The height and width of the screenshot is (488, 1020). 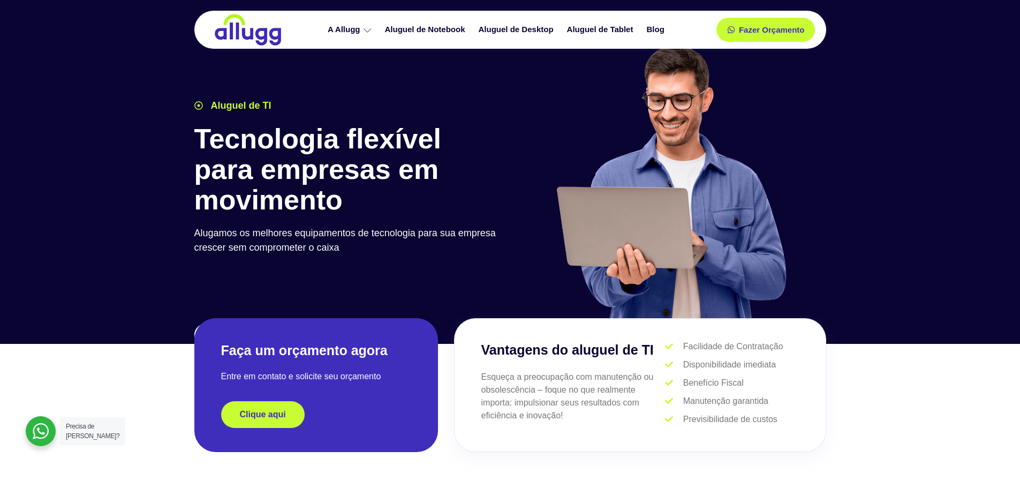 What do you see at coordinates (248, 29) in the screenshot?
I see `img: locação de TI é Allugg` at bounding box center [248, 29].